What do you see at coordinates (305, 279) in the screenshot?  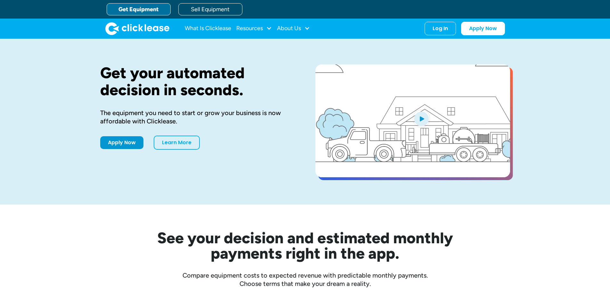 I see `div: Compare equipment costs to expected revenue with predictable monthly payments. Choose terms that ...` at bounding box center [305, 279].